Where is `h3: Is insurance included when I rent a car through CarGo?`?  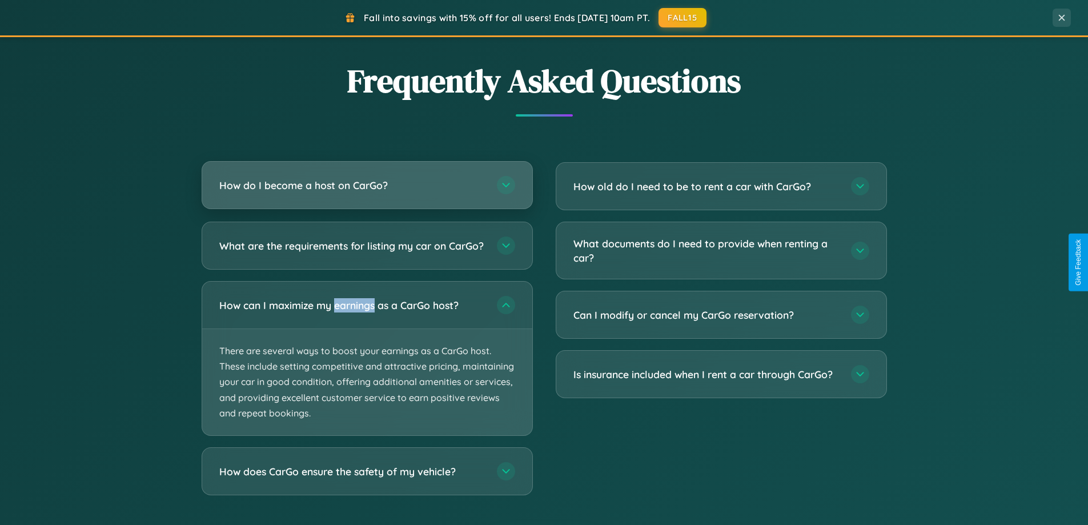 h3: Is insurance included when I rent a car through CarGo? is located at coordinates (707, 374).